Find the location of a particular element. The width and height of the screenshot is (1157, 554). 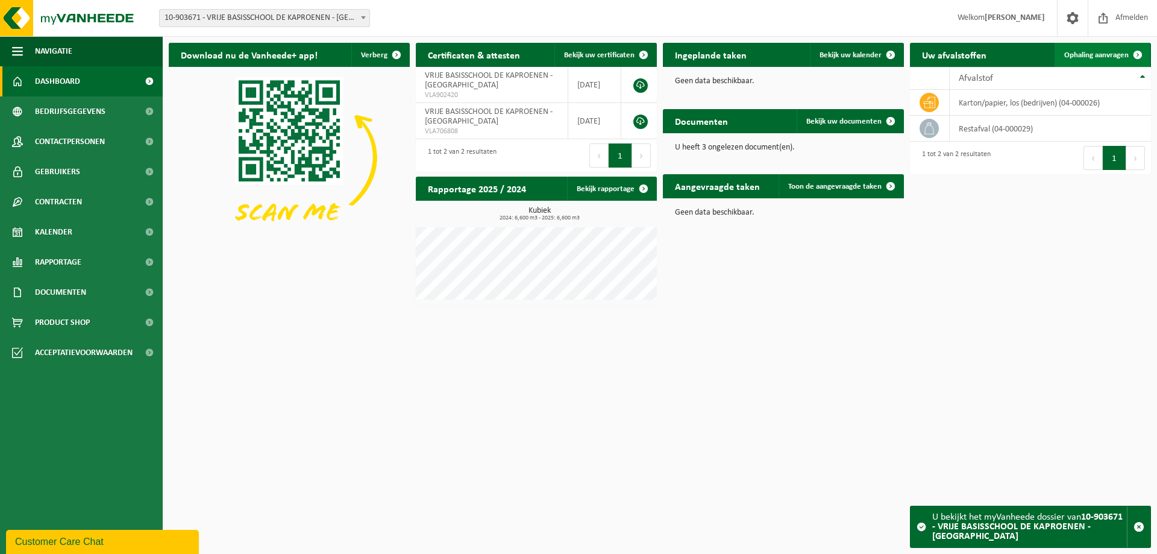

span: Toon de aangevraagde taken is located at coordinates (835, 186).